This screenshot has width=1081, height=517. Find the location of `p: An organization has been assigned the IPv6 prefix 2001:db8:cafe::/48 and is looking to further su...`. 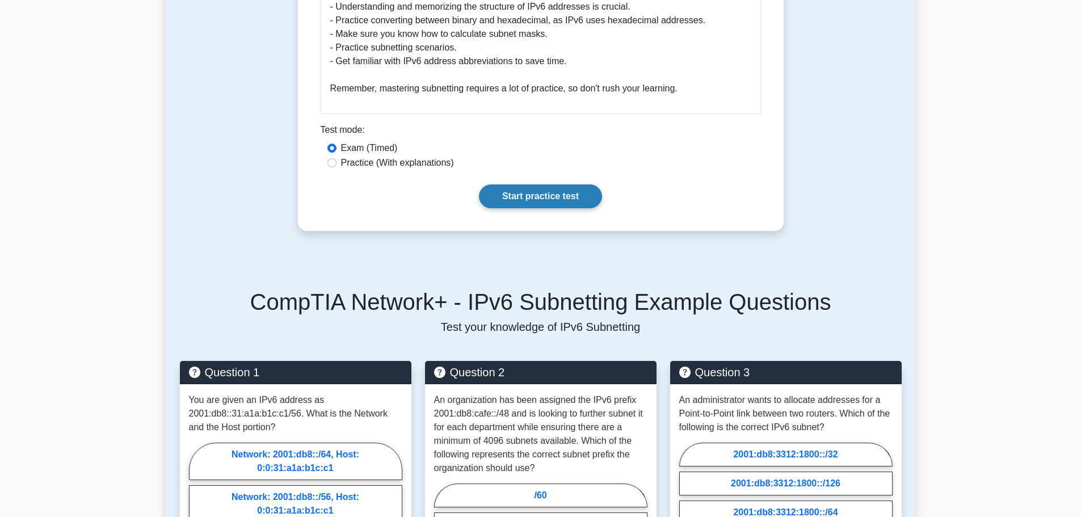

p: An organization has been assigned the IPv6 prefix 2001:db8:cafe::/48 and is looking to further su... is located at coordinates (541, 434).